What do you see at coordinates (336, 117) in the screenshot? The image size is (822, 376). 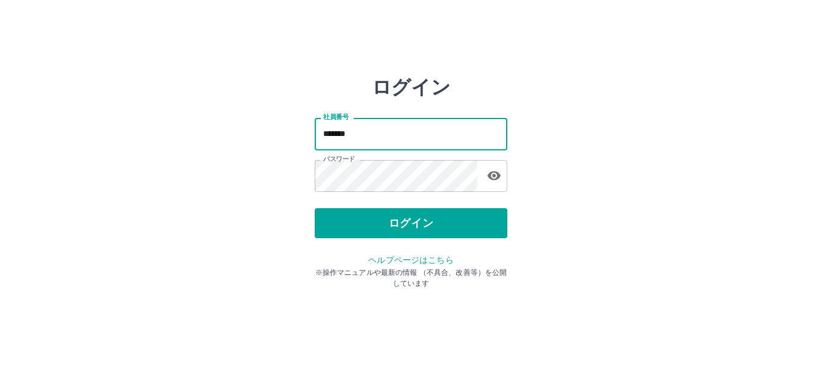 I see `label: 社員番号` at bounding box center [336, 117].